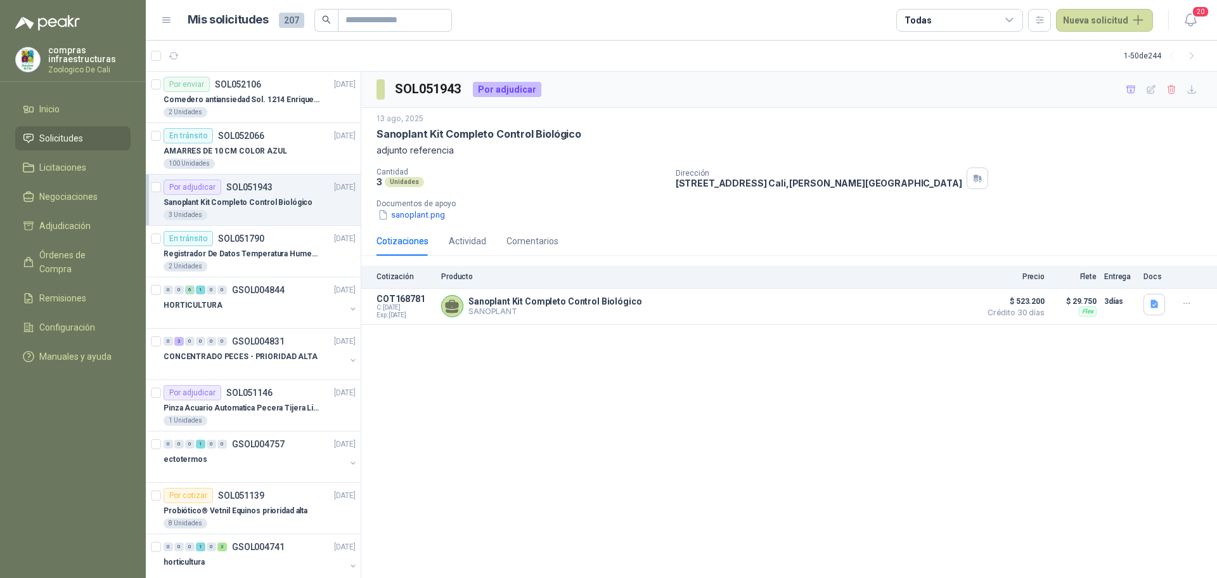 This screenshot has height=578, width=1217. Describe the element at coordinates (258, 547) in the screenshot. I see `p: GSOL004741` at that location.